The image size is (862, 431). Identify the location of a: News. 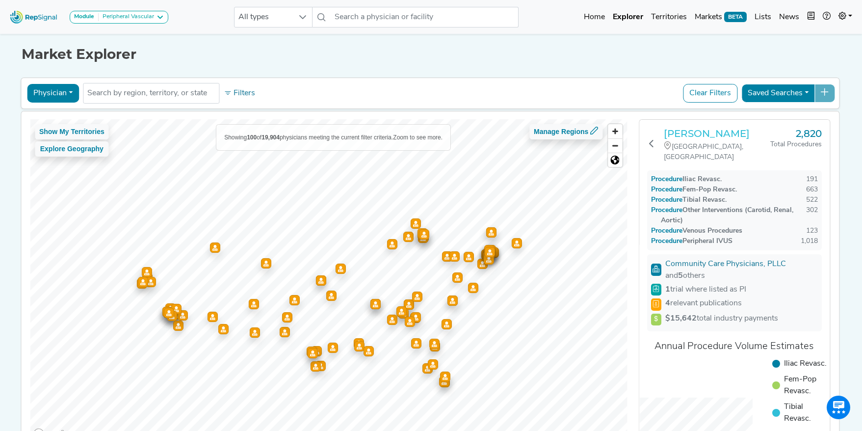
(789, 17).